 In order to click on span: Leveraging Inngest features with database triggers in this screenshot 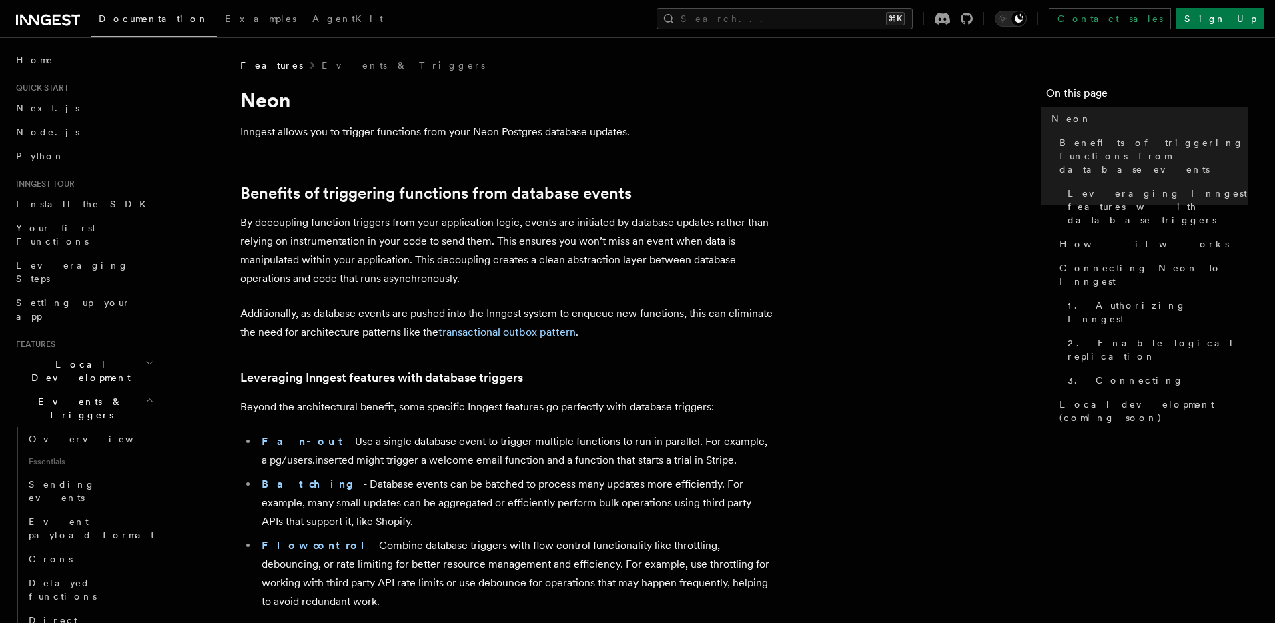, I will do `click(1158, 207)`.